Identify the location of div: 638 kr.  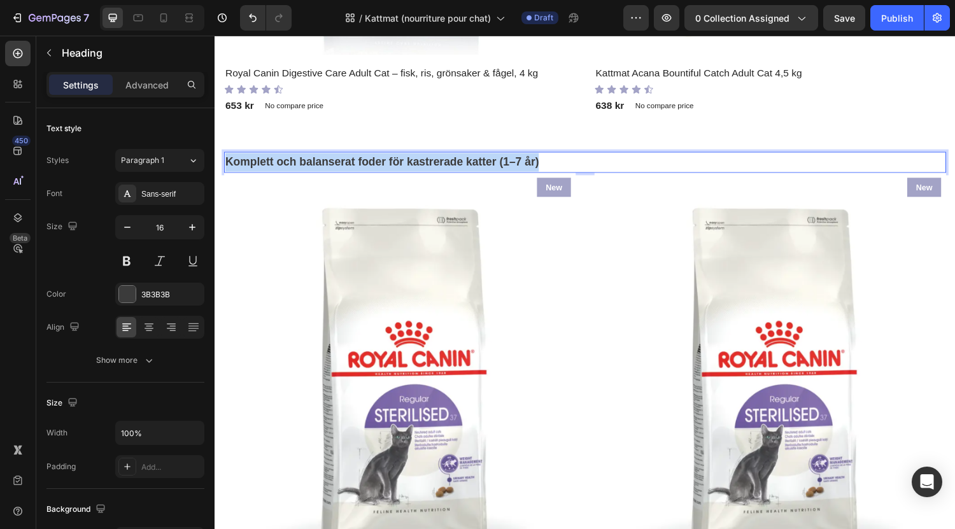
(407, 72).